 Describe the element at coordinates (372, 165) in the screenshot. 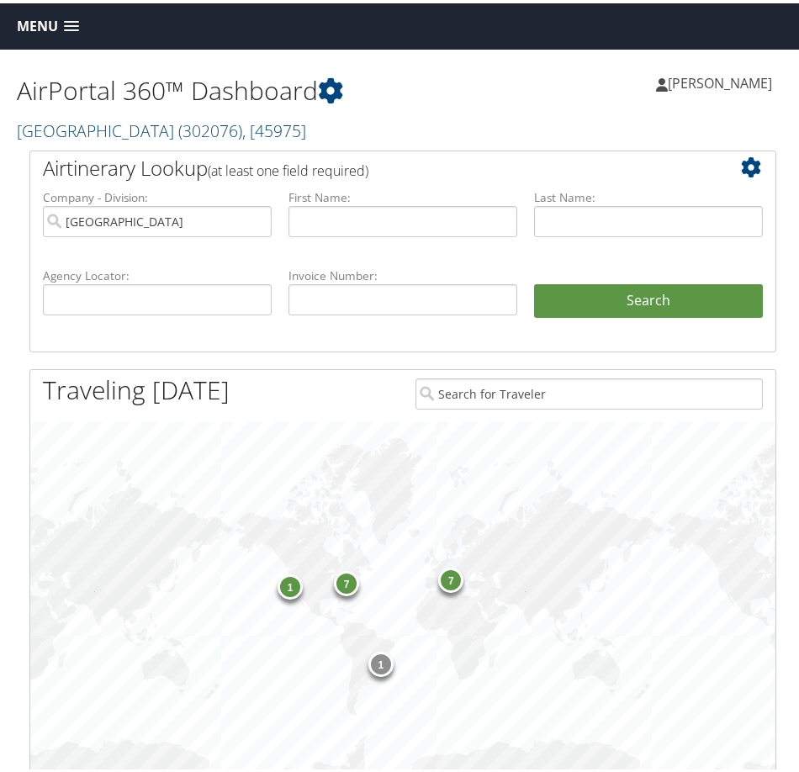

I see `h2: Airtinerary Lookup` at that location.